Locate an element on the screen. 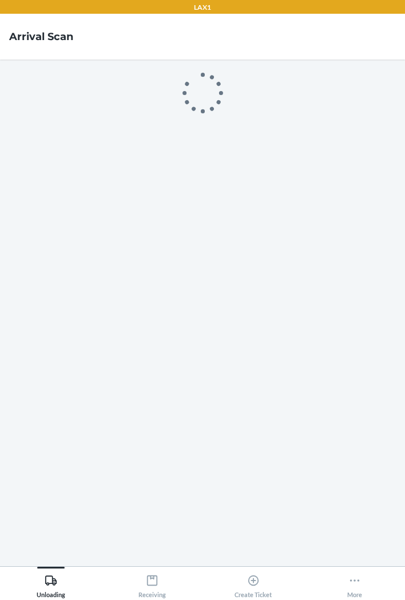 The width and height of the screenshot is (405, 600). h4: Arrival Scan is located at coordinates (41, 37).